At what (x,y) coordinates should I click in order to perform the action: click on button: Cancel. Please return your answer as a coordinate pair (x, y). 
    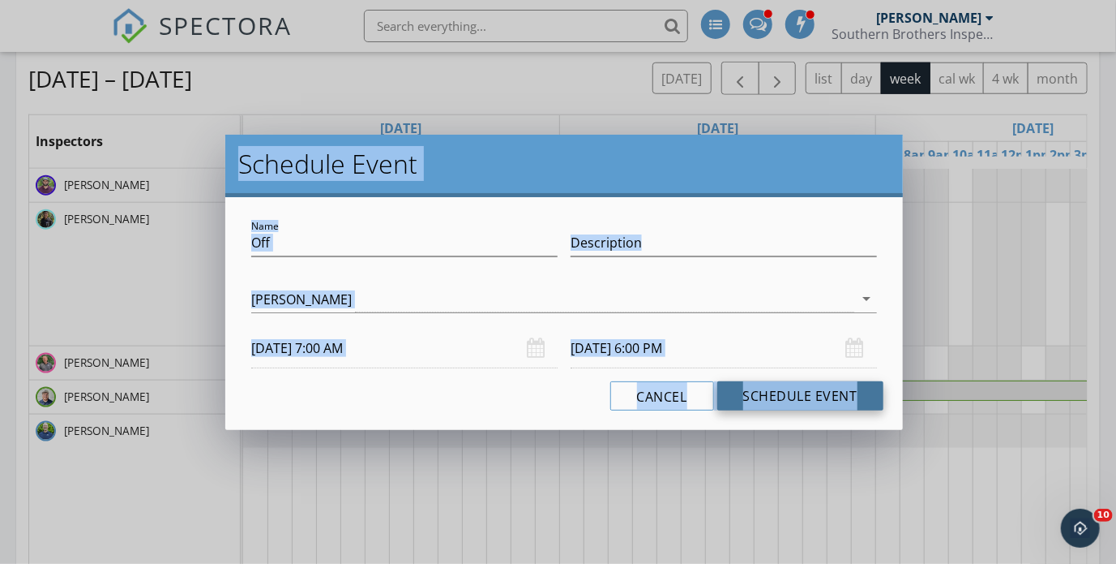
    Looking at the image, I should click on (662, 396).